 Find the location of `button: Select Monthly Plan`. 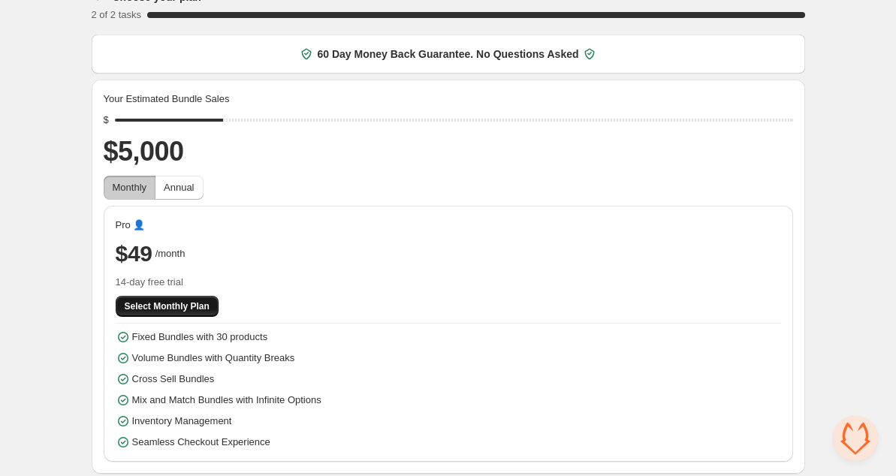

button: Select Monthly Plan is located at coordinates (167, 307).